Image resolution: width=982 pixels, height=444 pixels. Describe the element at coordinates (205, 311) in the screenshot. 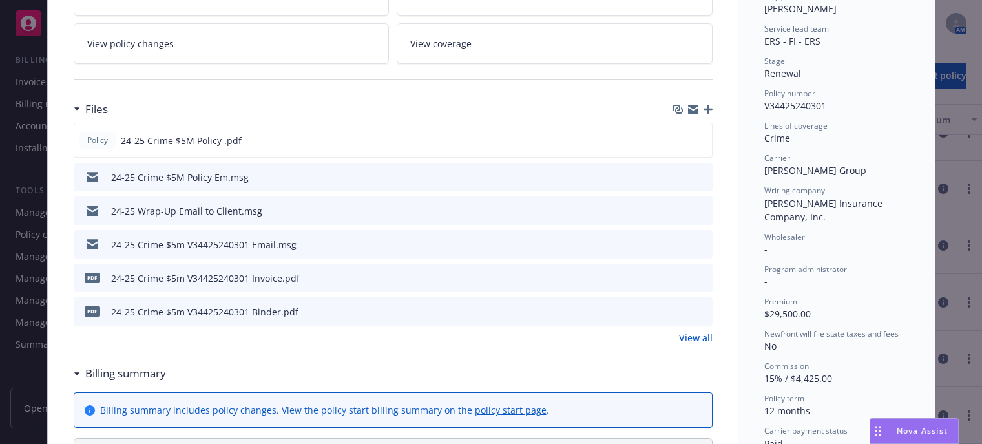

I see `div: 24-25 Crime $5m V34425240301 Binder.pdf` at that location.